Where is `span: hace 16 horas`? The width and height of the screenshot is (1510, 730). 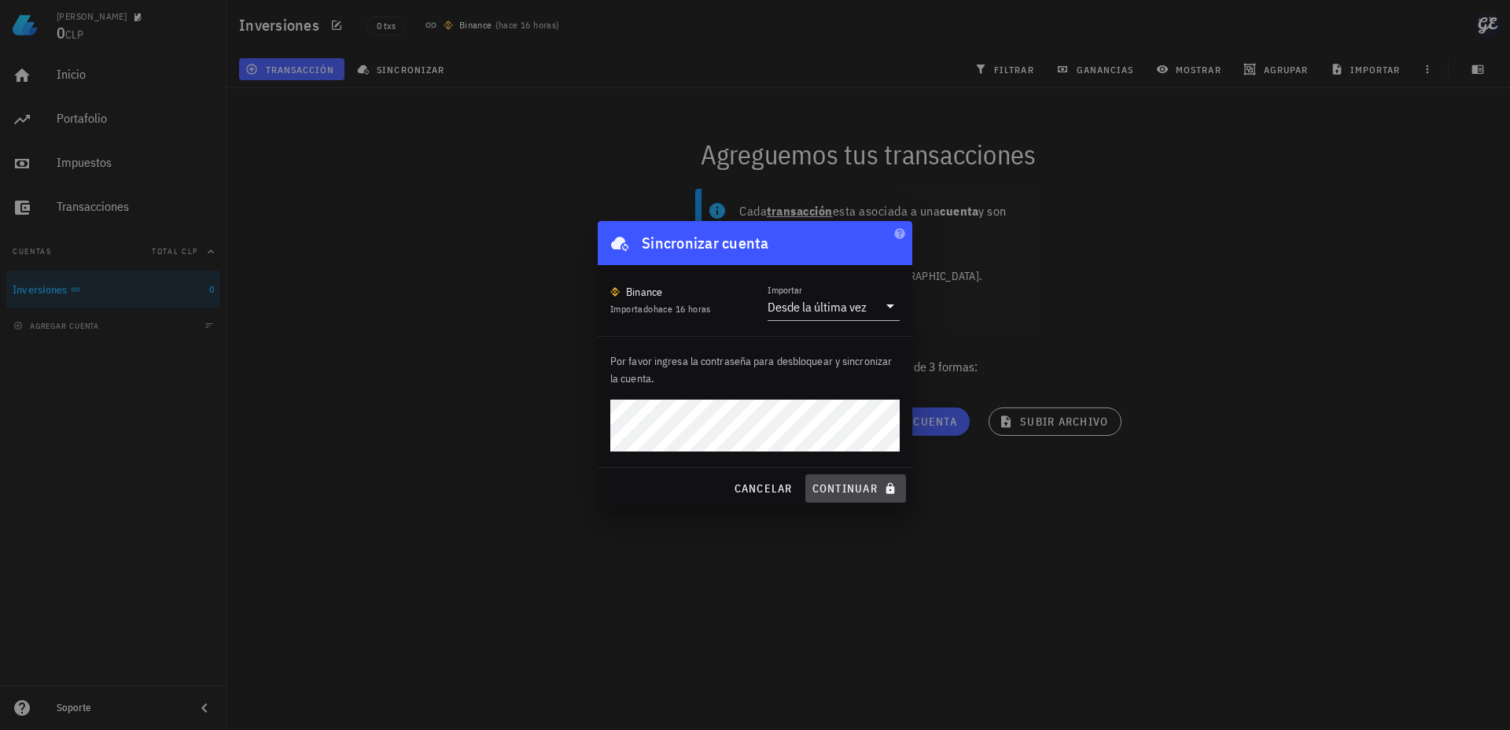 span: hace 16 horas is located at coordinates (682, 308).